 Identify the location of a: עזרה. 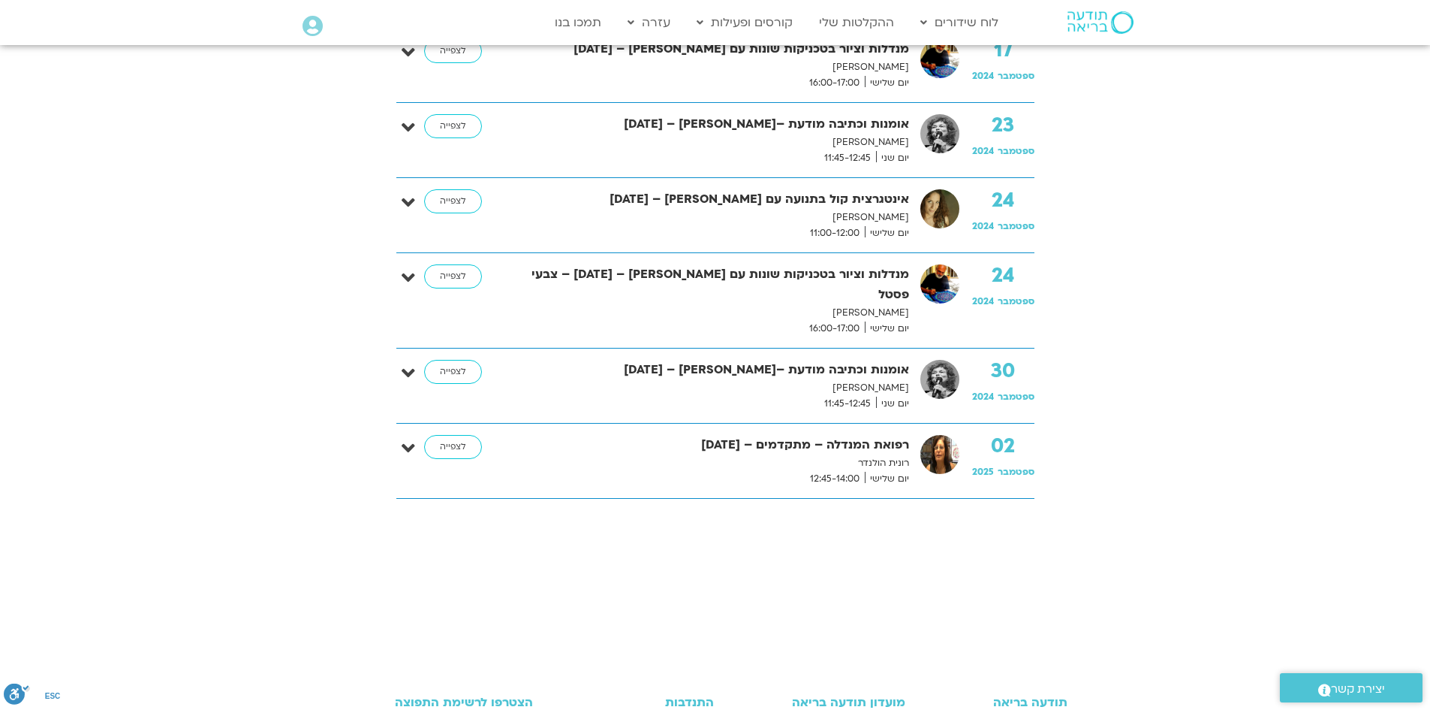
(649, 23).